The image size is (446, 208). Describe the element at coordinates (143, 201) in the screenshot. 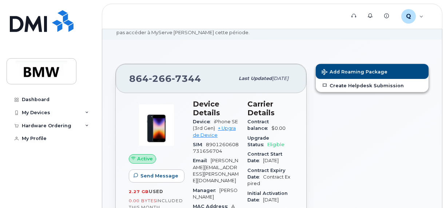

I see `span: 0.00 Bytes` at that location.